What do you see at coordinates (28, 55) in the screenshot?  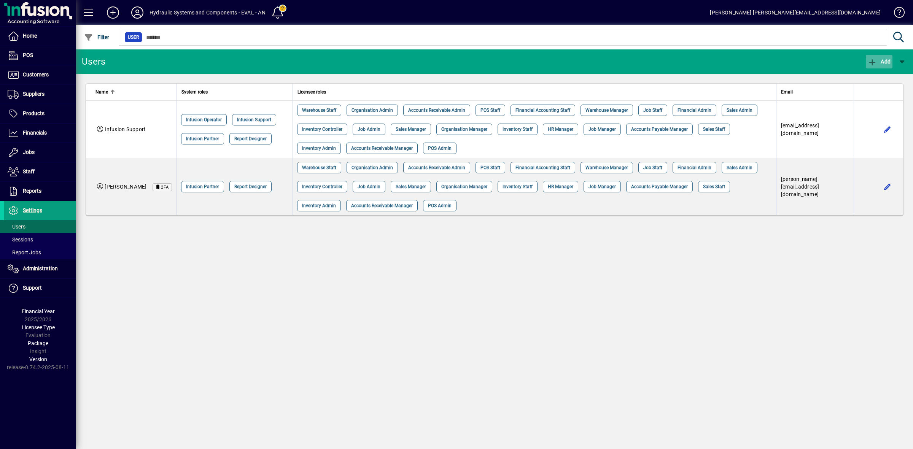 I see `span: POS` at bounding box center [28, 55].